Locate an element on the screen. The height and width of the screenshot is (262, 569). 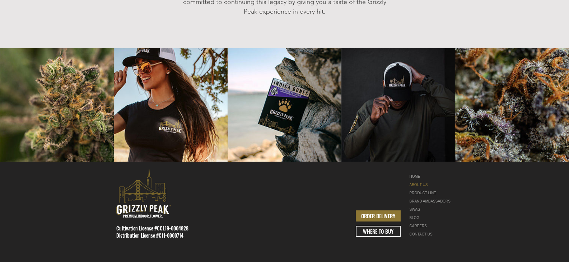
a: CONTACT US is located at coordinates (432, 234).